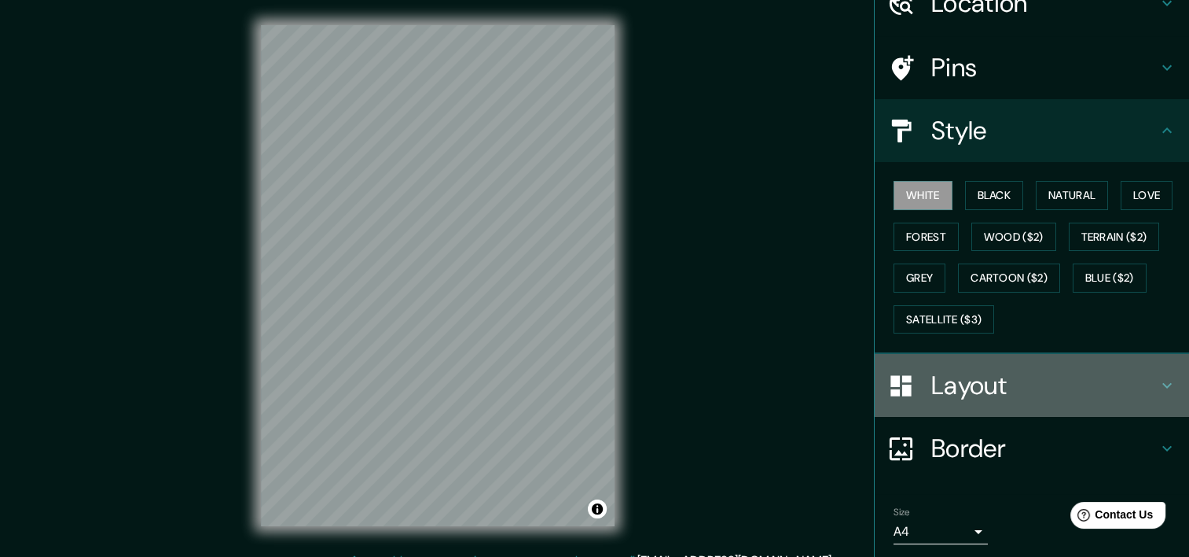 The width and height of the screenshot is (1189, 557). Describe the element at coordinates (944, 319) in the screenshot. I see `button: Satellite ($3)` at that location.